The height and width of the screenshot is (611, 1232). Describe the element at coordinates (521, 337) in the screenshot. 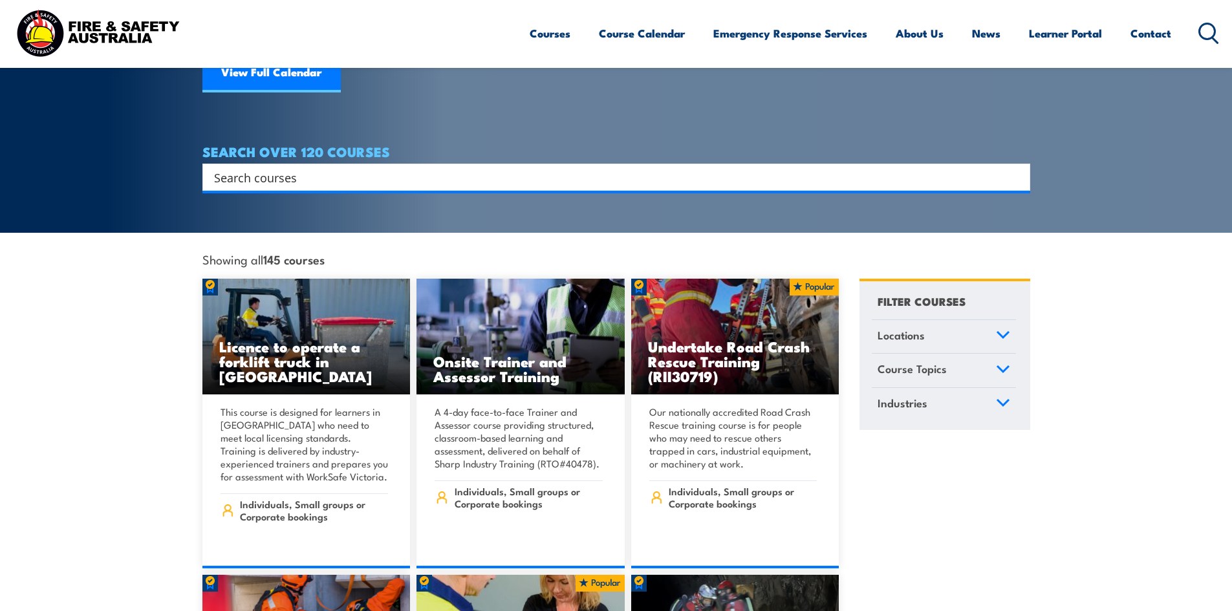

I see `img: Safety For Leaders` at that location.